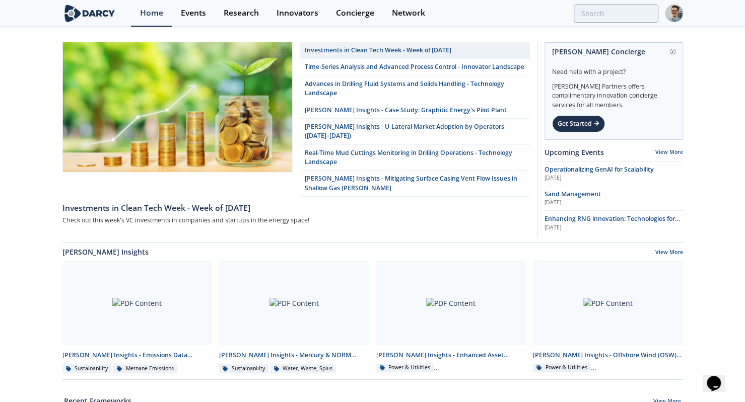  Describe the element at coordinates (414, 158) in the screenshot. I see `a: Real-Time Mud Cuttings Monitoring in Drilling Operations - Technology Landscape` at that location.